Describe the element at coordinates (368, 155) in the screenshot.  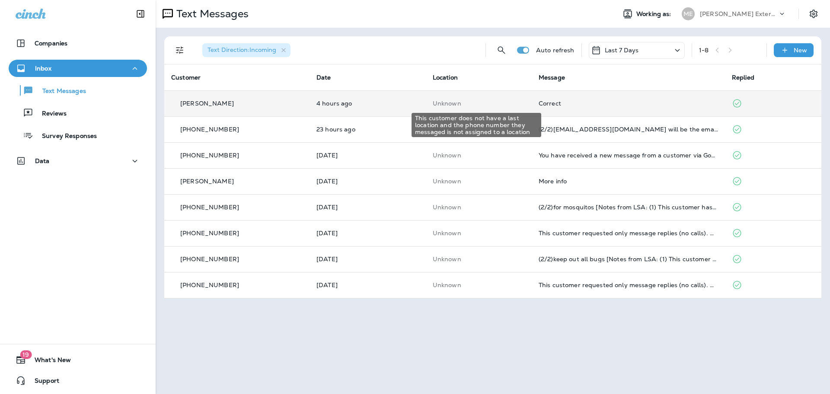
I see `p: Sep 9, 2025 12:51 PM` at that location.